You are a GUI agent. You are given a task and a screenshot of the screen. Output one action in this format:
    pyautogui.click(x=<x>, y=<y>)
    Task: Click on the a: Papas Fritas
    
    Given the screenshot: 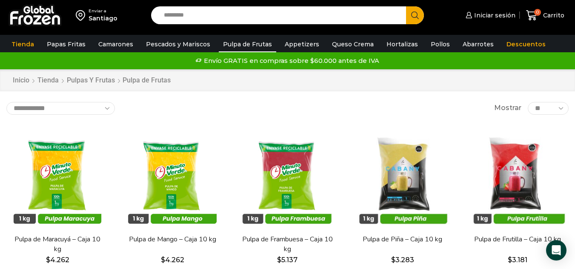 What is the action you would take?
    pyautogui.click(x=66, y=44)
    